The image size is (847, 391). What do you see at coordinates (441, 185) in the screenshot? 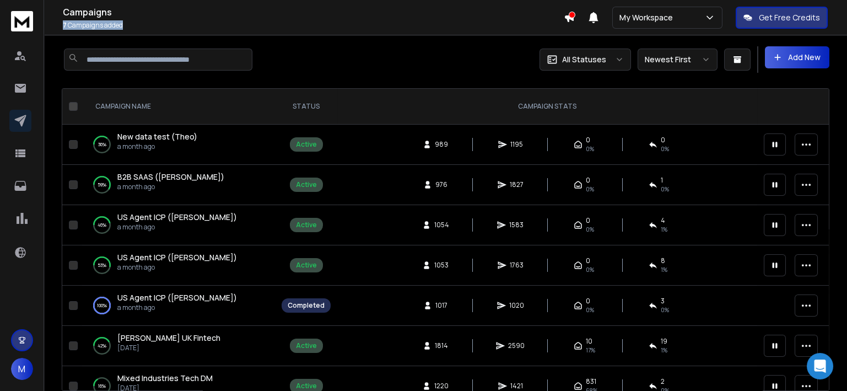
I see `span: 976` at bounding box center [441, 185].